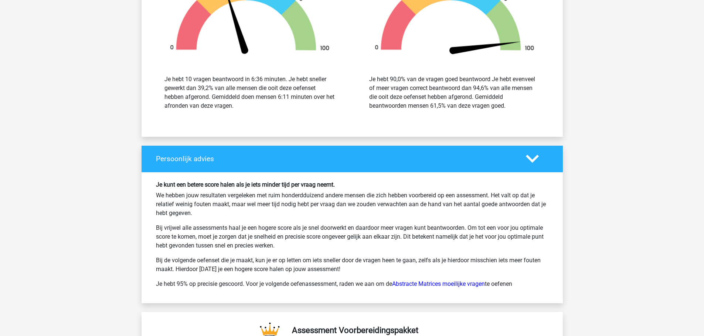  What do you see at coordinates (352, 237) in the screenshot?
I see `p: Bij vrijwel alle assessments haal je een hogere score als je snel doorwerkt en daardoor meer vrag...` at bounding box center [352, 237].